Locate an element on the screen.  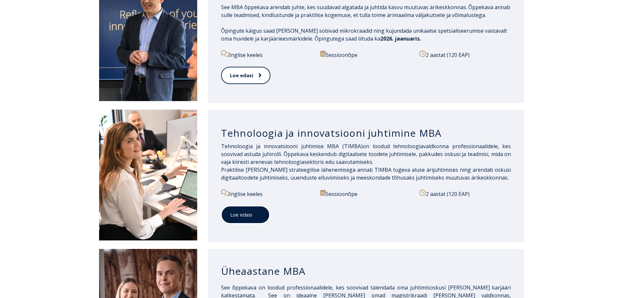
span: Tehnoloogia ja innovatsiooni juhtimise MBA (TIMBA) is located at coordinates (292, 146).